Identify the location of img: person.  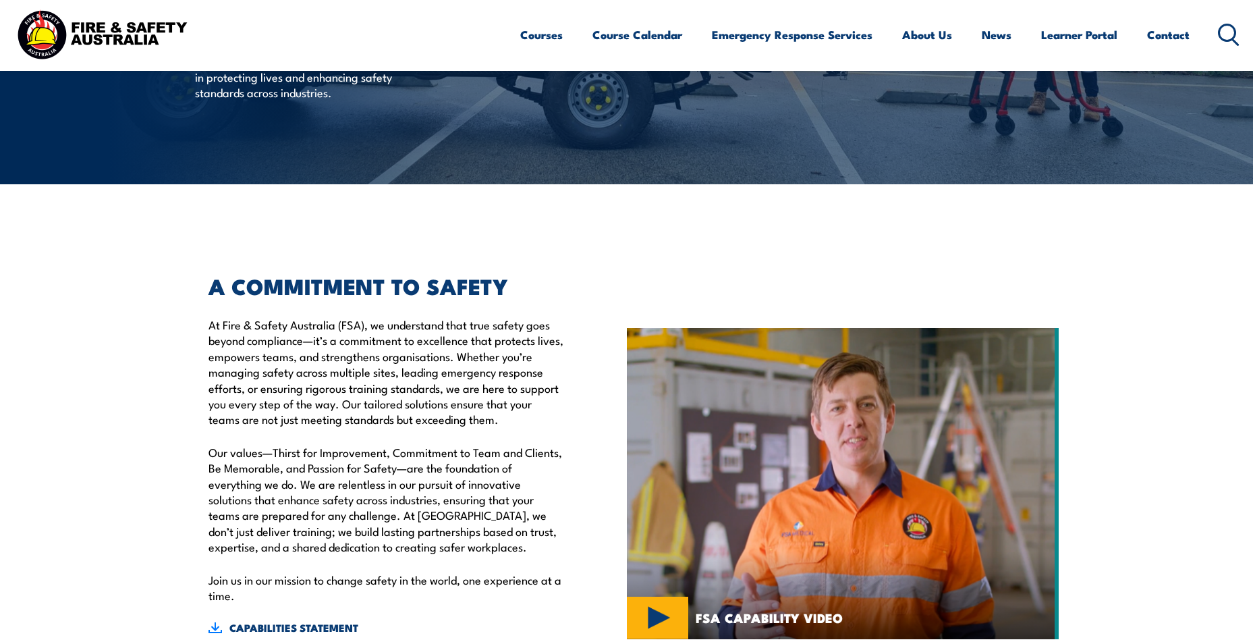
(843, 483).